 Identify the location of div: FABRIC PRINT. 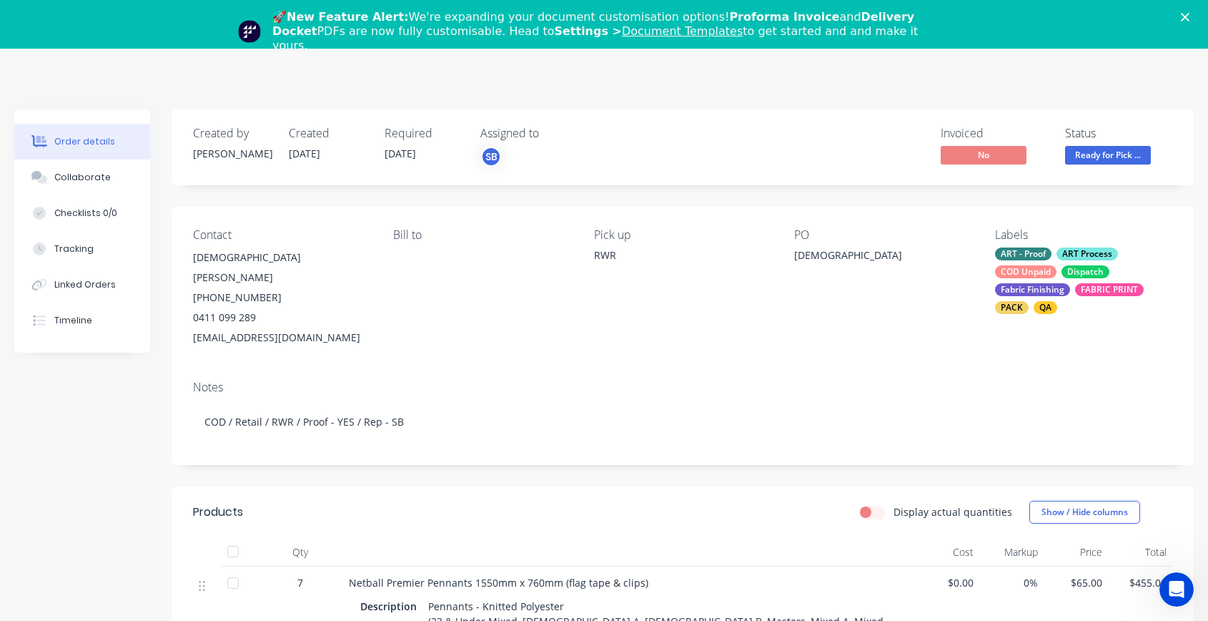
(1110, 290).